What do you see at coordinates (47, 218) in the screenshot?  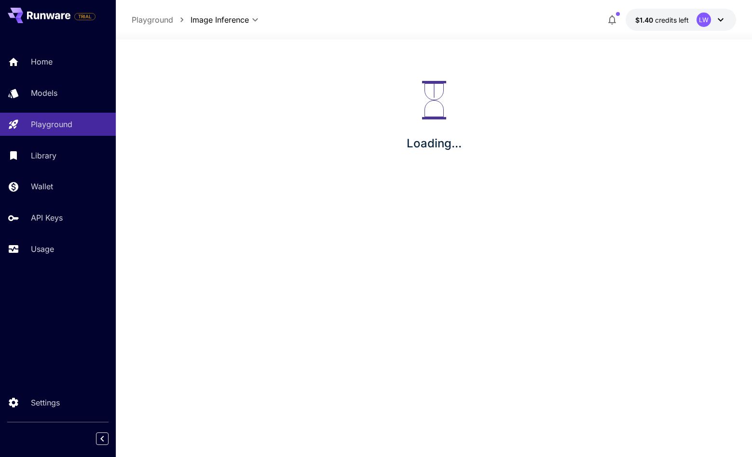 I see `p: API Keys` at bounding box center [47, 218].